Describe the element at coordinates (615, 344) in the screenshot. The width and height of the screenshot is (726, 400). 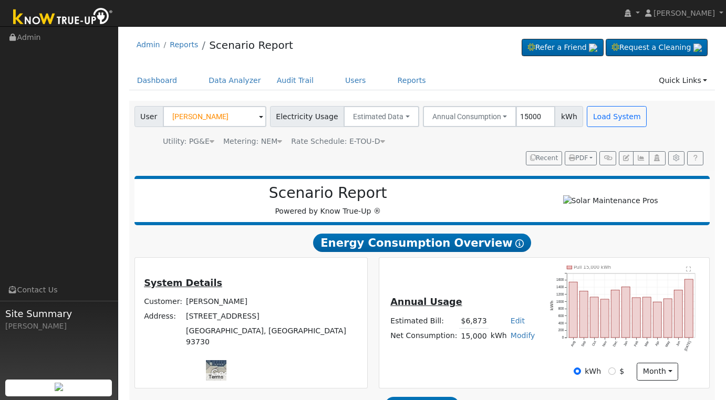
I see `text: Dec` at that location.